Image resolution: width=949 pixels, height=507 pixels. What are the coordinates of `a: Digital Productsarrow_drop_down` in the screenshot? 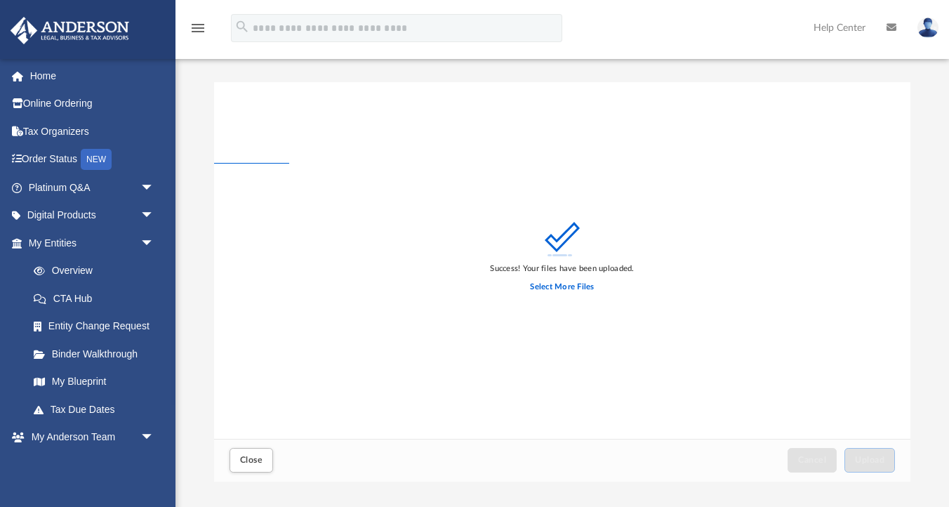 It's located at (93, 215).